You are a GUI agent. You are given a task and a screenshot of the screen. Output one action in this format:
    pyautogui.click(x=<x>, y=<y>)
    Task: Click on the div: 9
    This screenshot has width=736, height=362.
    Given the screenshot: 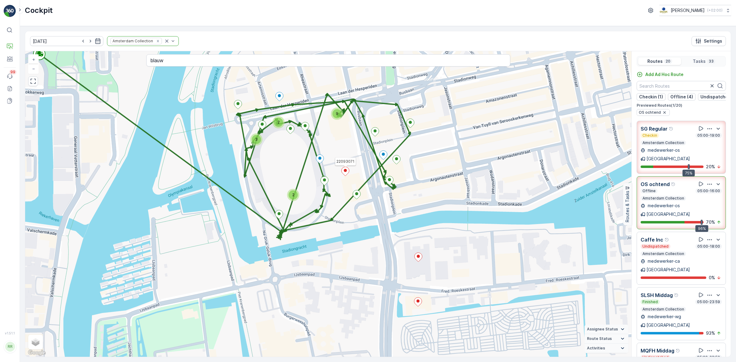 What is the action you would take?
    pyautogui.click(x=337, y=114)
    